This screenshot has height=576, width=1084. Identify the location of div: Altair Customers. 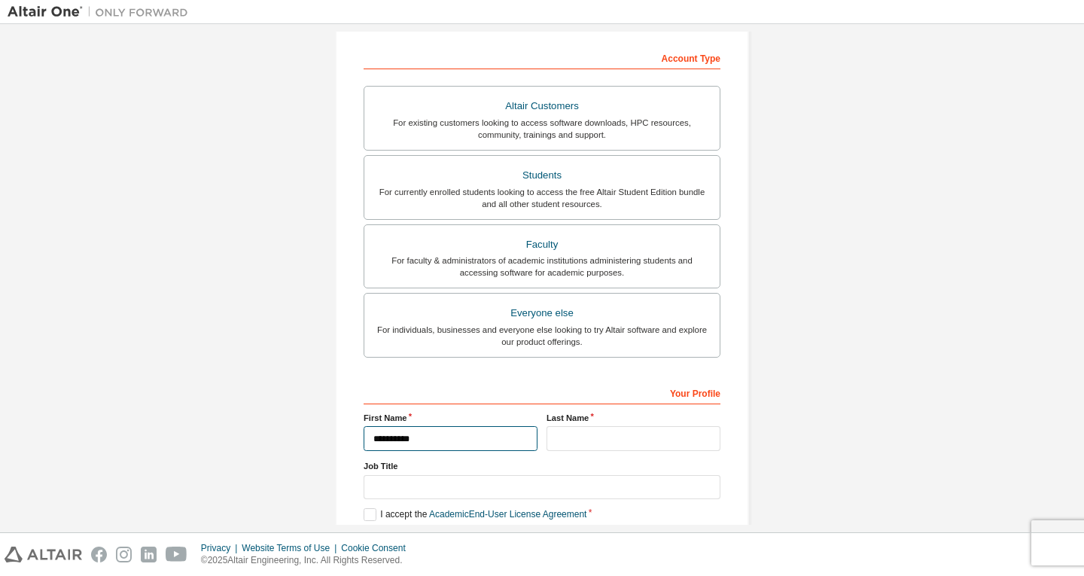
(542, 106).